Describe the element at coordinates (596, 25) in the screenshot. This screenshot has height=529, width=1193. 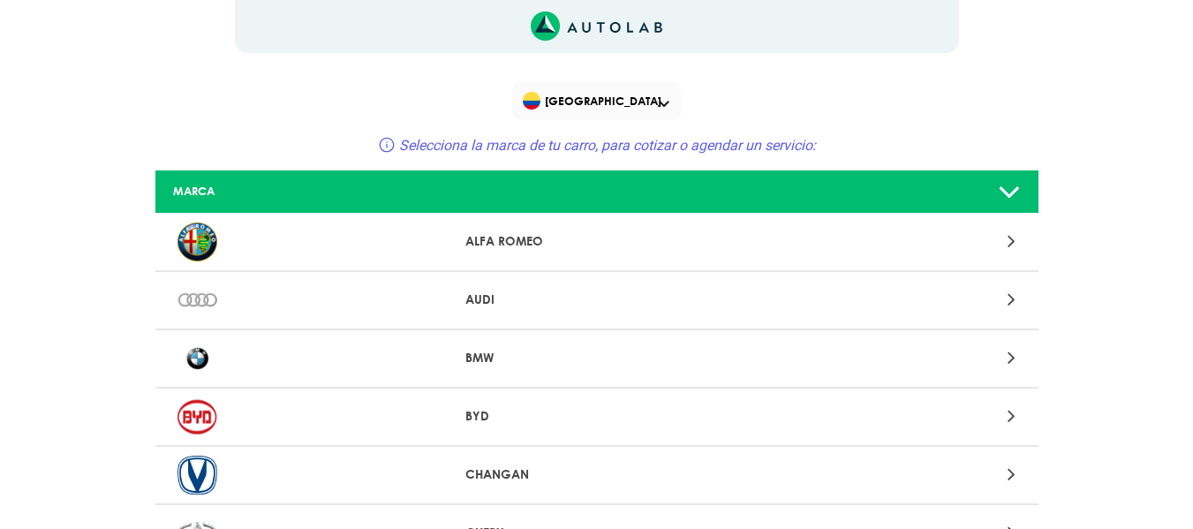
I see `a: Link al sitio de autolab` at that location.